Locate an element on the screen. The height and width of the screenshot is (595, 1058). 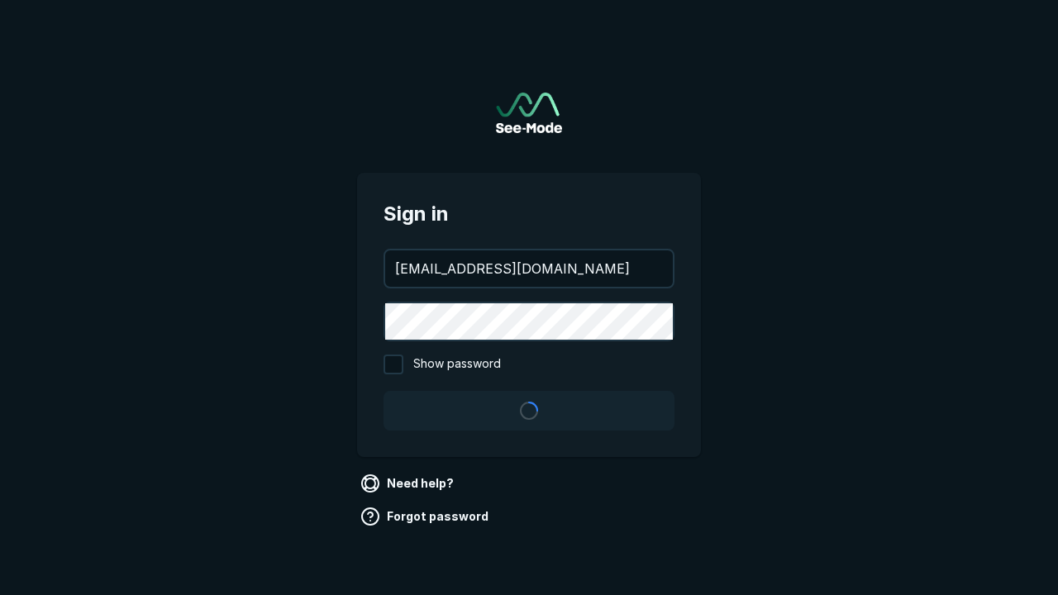
a: Need help? is located at coordinates (408, 484).